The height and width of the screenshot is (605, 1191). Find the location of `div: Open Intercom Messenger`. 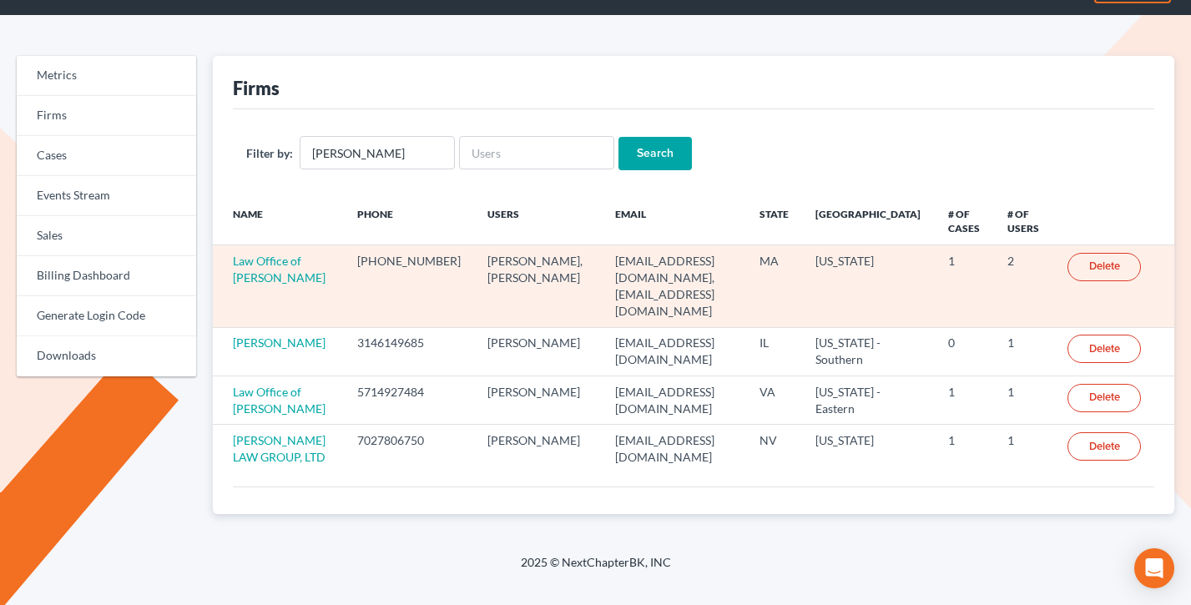

div: Open Intercom Messenger is located at coordinates (1154, 568).